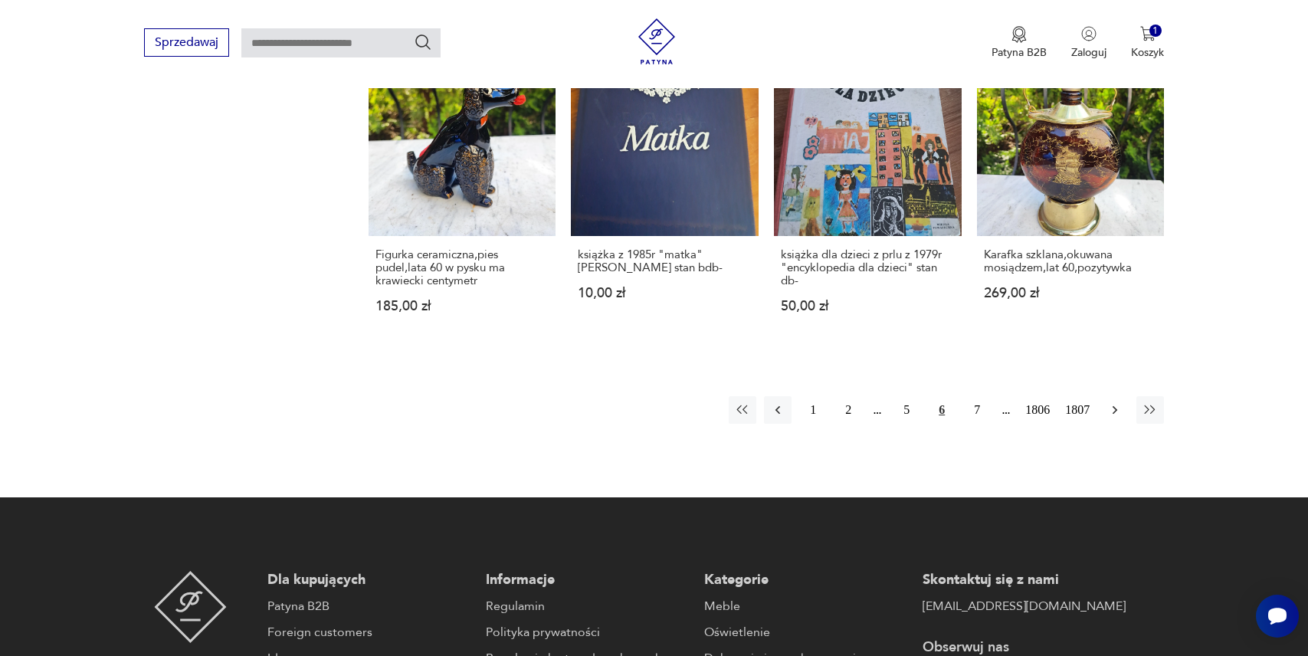 The height and width of the screenshot is (656, 1308). What do you see at coordinates (1089, 43) in the screenshot?
I see `button: Zaloguj` at bounding box center [1089, 43].